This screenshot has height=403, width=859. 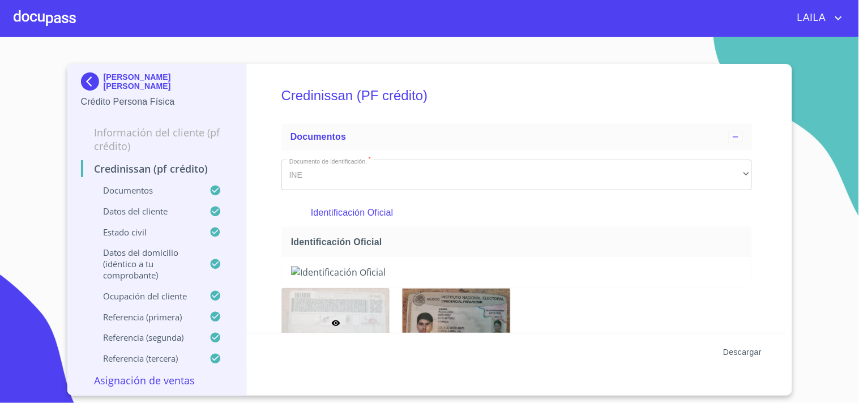 What do you see at coordinates (145, 211) in the screenshot?
I see `p: Datos del cliente` at bounding box center [145, 211].